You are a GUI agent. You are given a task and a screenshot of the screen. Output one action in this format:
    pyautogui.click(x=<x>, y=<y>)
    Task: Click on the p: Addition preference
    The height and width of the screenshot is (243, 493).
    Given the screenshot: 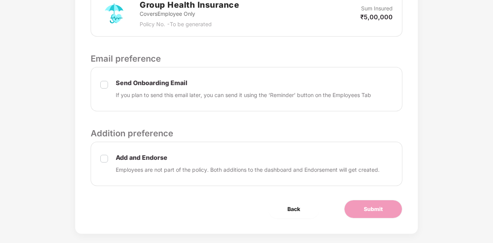 What is the action you would take?
    pyautogui.click(x=247, y=134)
    